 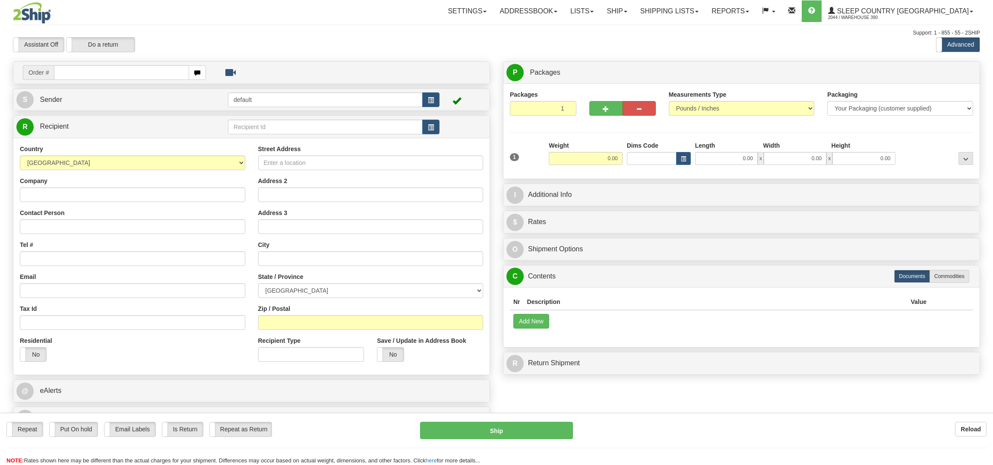 I want to click on span: eAlerts, so click(x=51, y=390).